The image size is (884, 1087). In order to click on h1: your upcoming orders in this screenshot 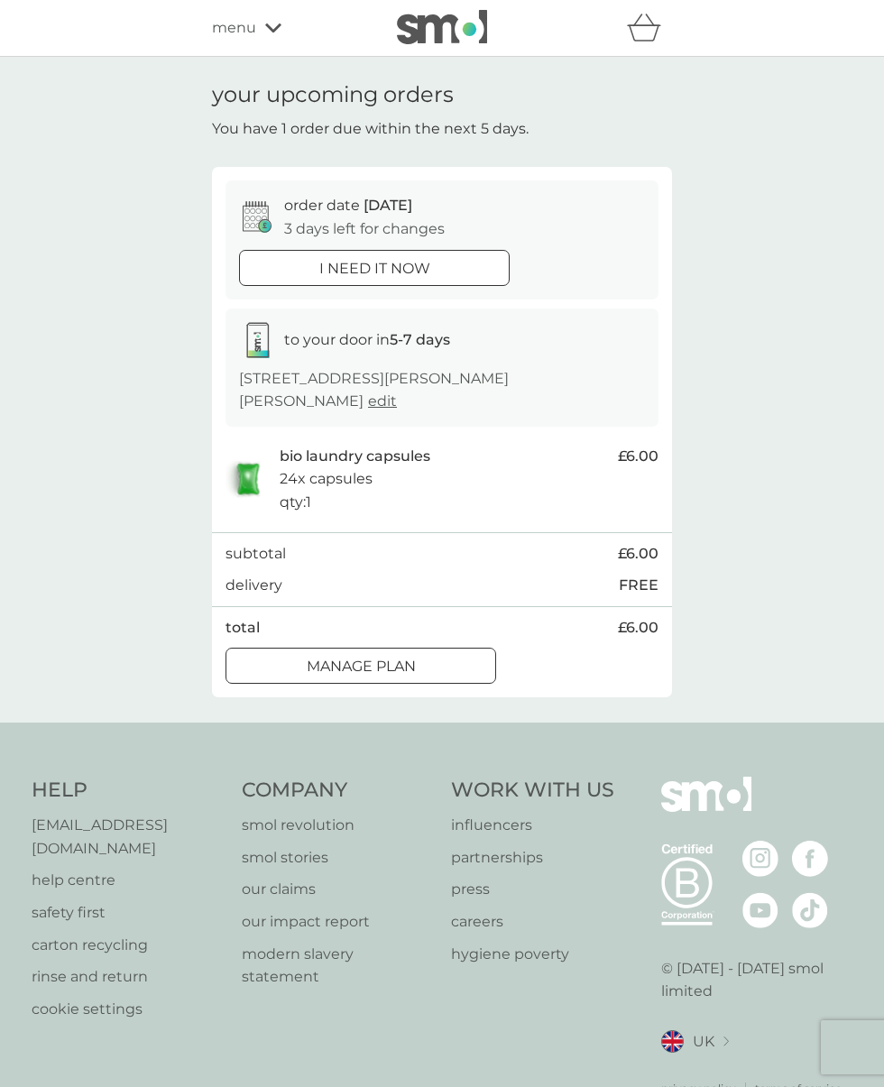, I will do `click(333, 95)`.